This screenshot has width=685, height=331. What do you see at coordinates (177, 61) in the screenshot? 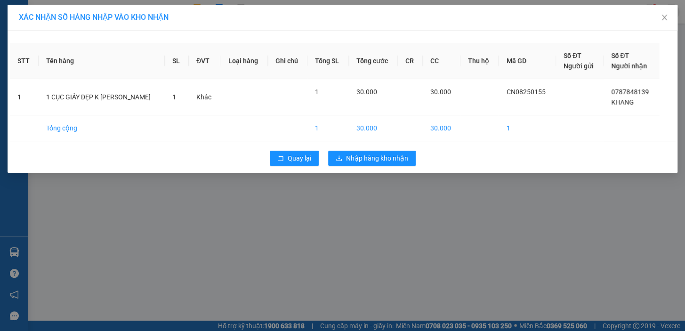
I see `th: SL` at bounding box center [177, 61].